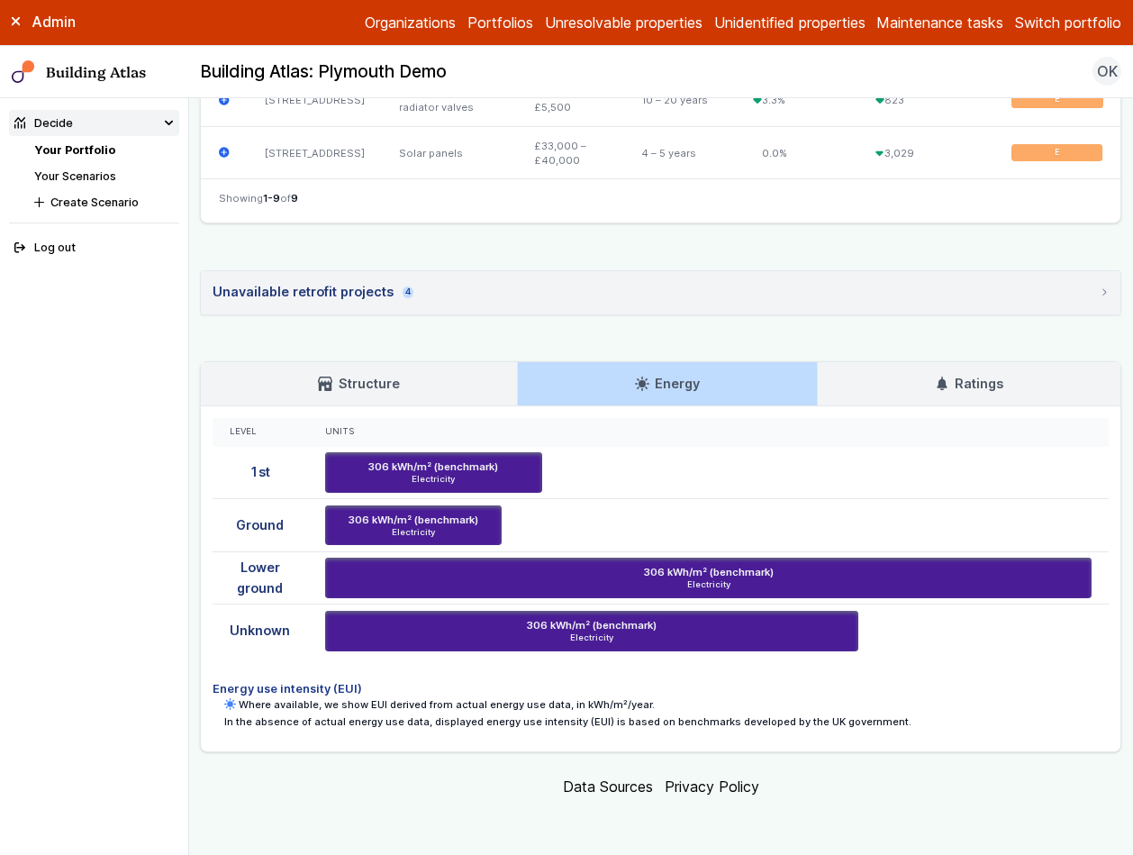 The height and width of the screenshot is (855, 1133). Describe the element at coordinates (358, 384) in the screenshot. I see `a: Structure` at that location.